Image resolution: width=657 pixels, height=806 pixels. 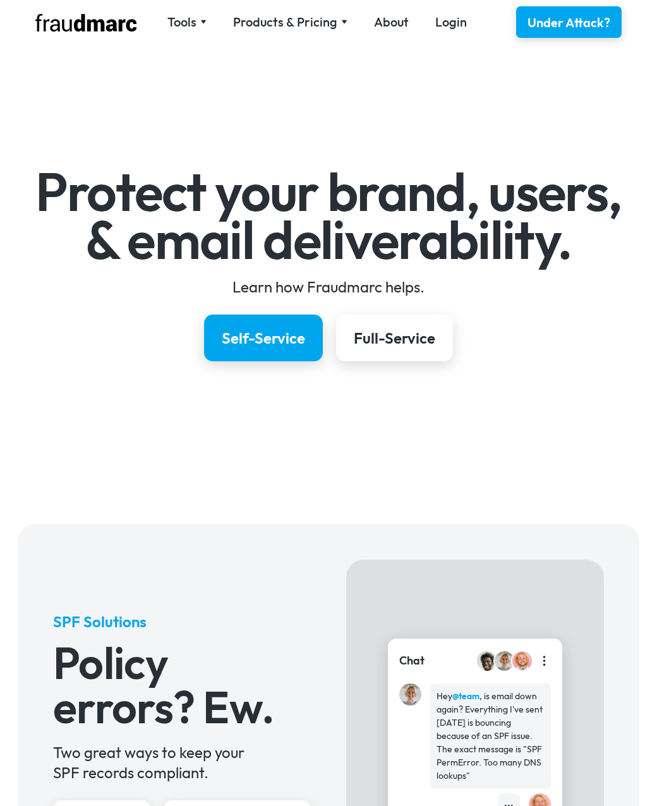 I want to click on h3: Policy errors? Ew., so click(x=182, y=685).